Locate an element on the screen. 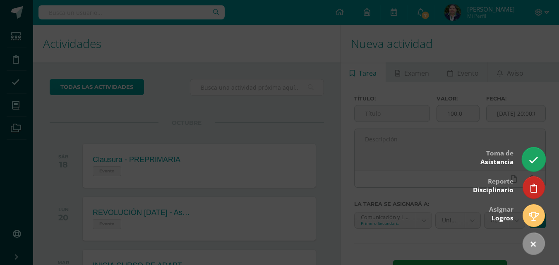  span: Asistencia is located at coordinates (497, 162).